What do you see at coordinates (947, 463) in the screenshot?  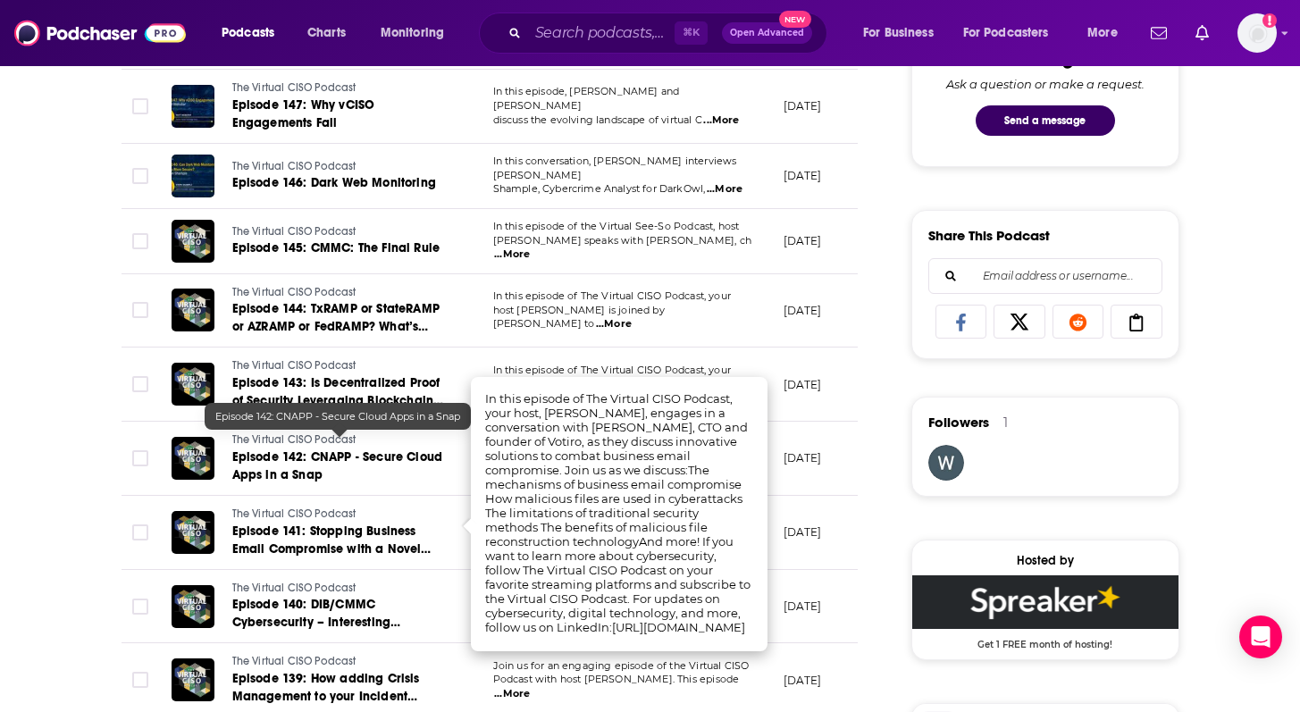 I see `img: weedloversusa` at bounding box center [947, 463].